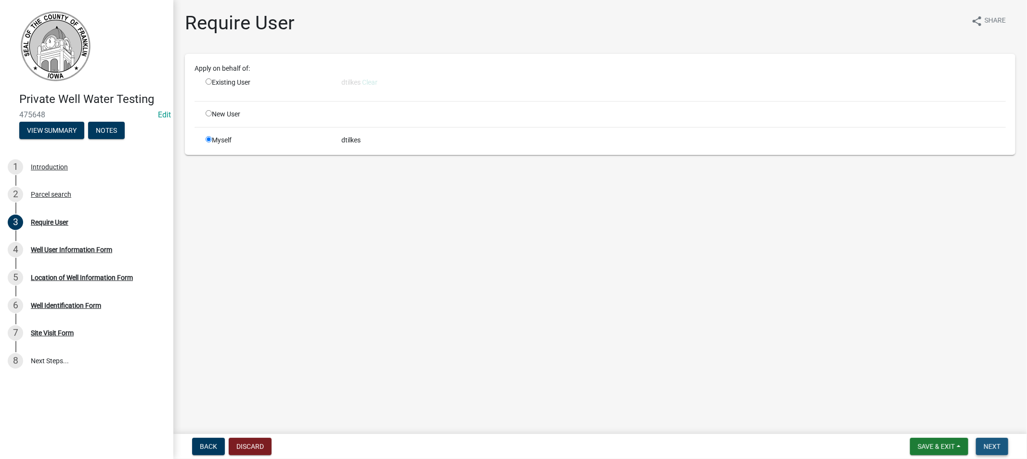  Describe the element at coordinates (939, 447) in the screenshot. I see `button: Save & Exit` at that location.